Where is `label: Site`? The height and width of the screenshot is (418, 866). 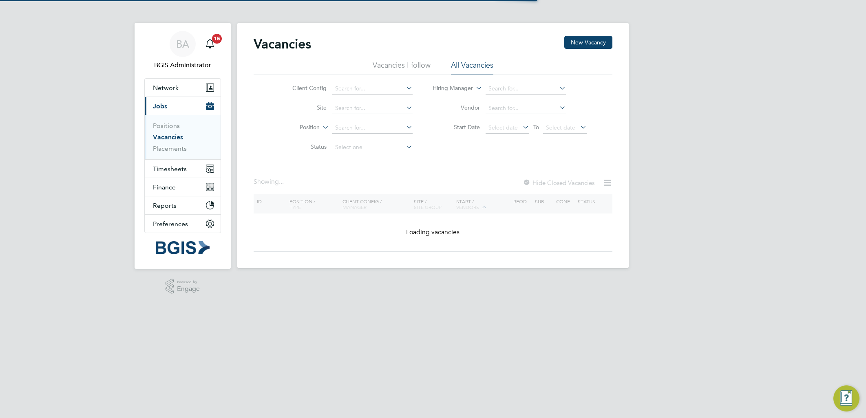
label: Site is located at coordinates (303, 108).